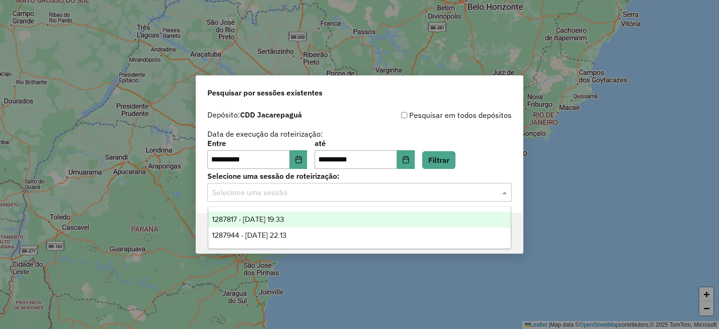  Describe the element at coordinates (359, 176) in the screenshot. I see `label: Selecione uma sessão de roteirização:` at that location.